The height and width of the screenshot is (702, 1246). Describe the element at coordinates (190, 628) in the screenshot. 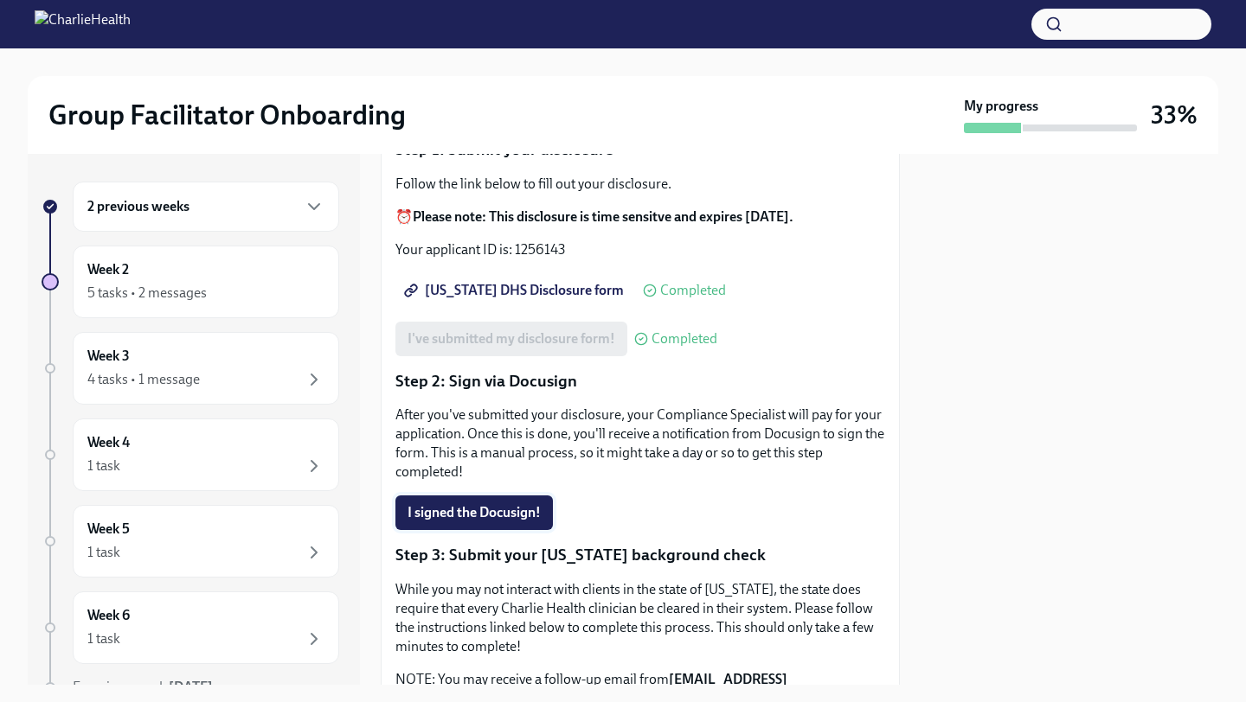

I see `a: Week 61 task` at that location.